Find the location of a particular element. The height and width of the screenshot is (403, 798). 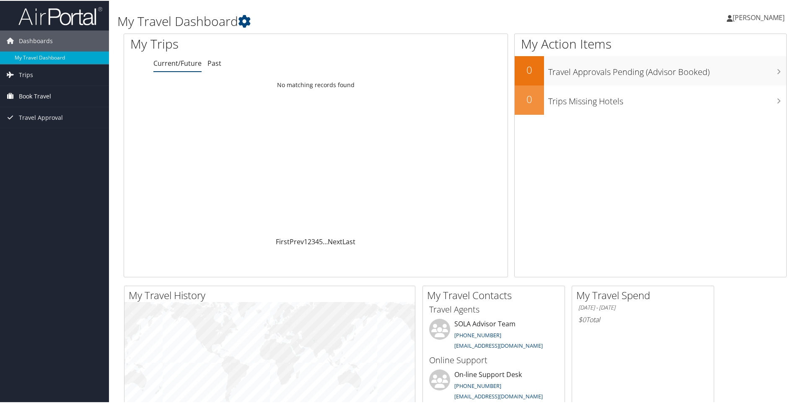

span: Trips is located at coordinates (26, 74).